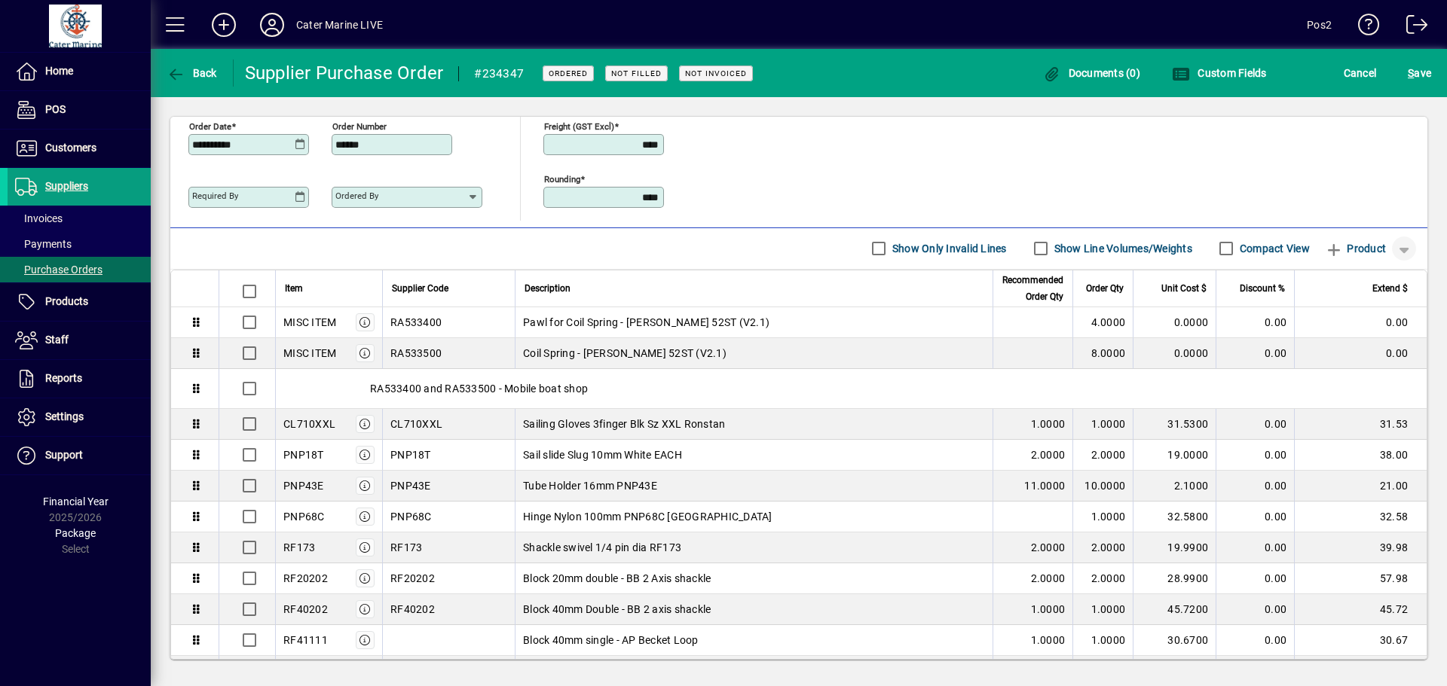  What do you see at coordinates (299, 548) in the screenshot?
I see `div: RF173` at bounding box center [299, 548].